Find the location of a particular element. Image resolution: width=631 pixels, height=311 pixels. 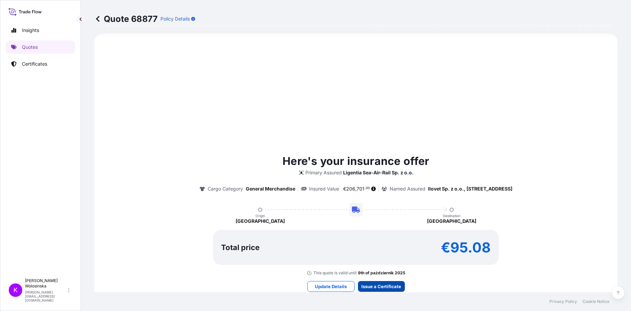

p: €95.08 is located at coordinates (466, 248).